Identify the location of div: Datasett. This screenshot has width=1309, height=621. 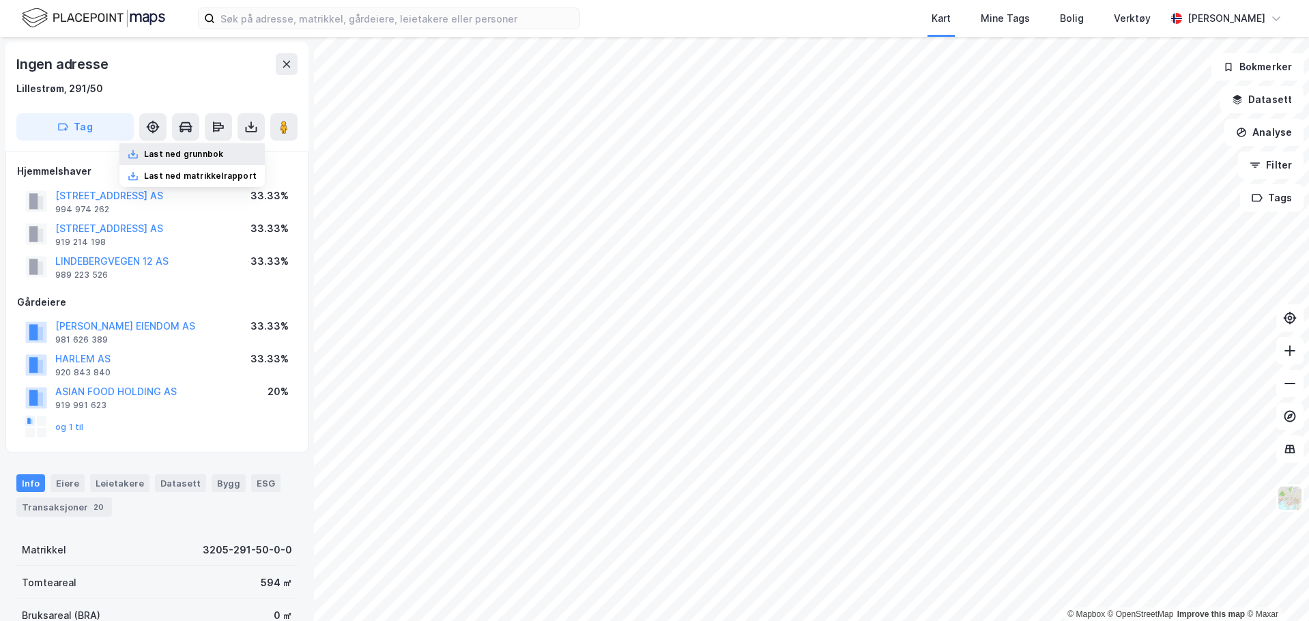
(180, 483).